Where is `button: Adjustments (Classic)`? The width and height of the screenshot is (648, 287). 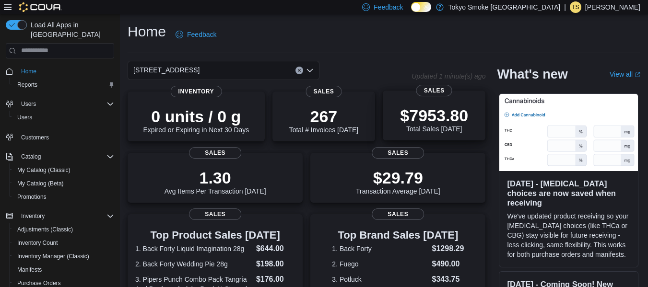
button: Adjustments (Classic) is located at coordinates (64, 230).